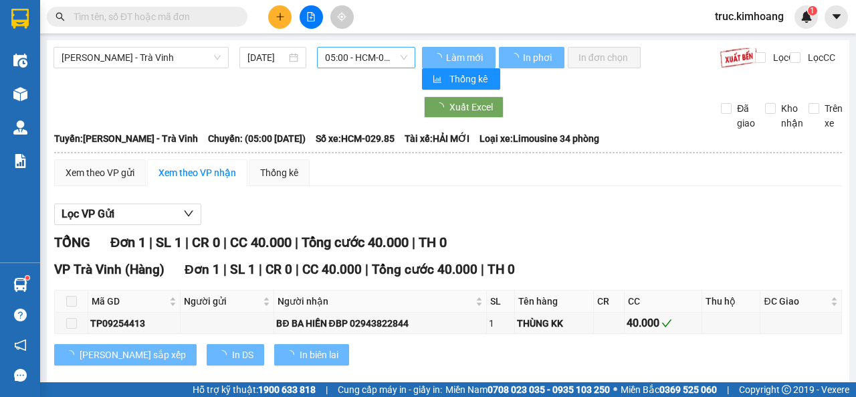 This screenshot has height=397, width=856. What do you see at coordinates (355, 242) in the screenshot?
I see `span: Tổng cước 40.000` at bounding box center [355, 242].